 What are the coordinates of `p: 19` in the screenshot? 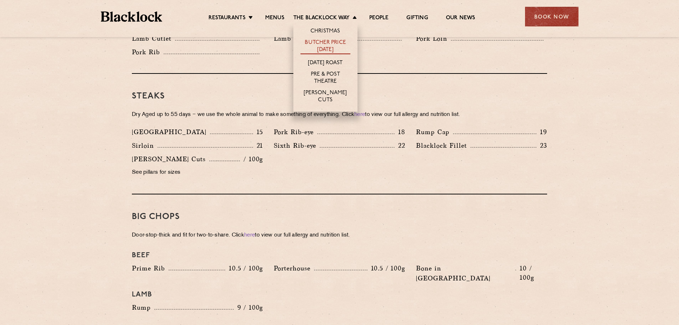 It's located at (541, 132).